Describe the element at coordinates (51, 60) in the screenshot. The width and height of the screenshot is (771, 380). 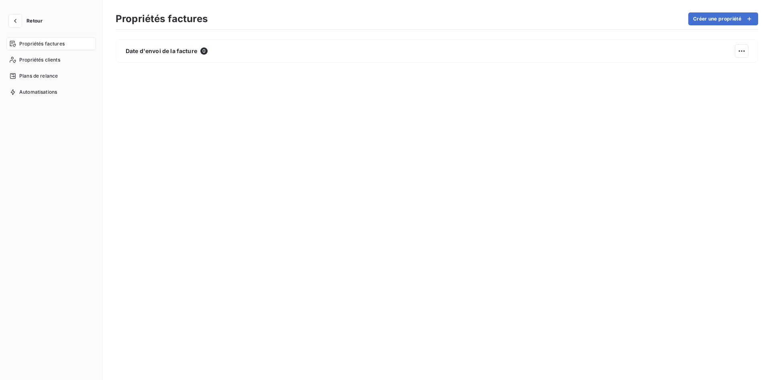
I see `a: Propriétés clients` at that location.